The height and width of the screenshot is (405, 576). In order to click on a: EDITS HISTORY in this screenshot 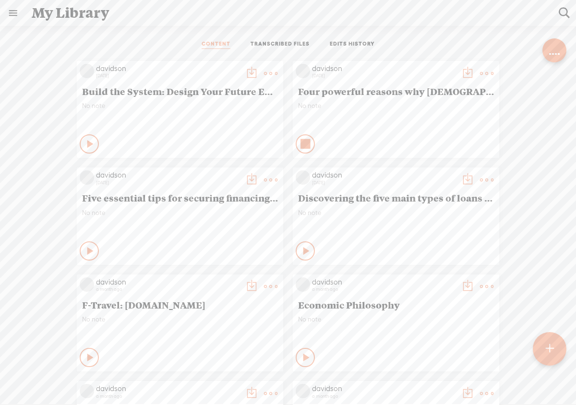, I will do `click(352, 45)`.